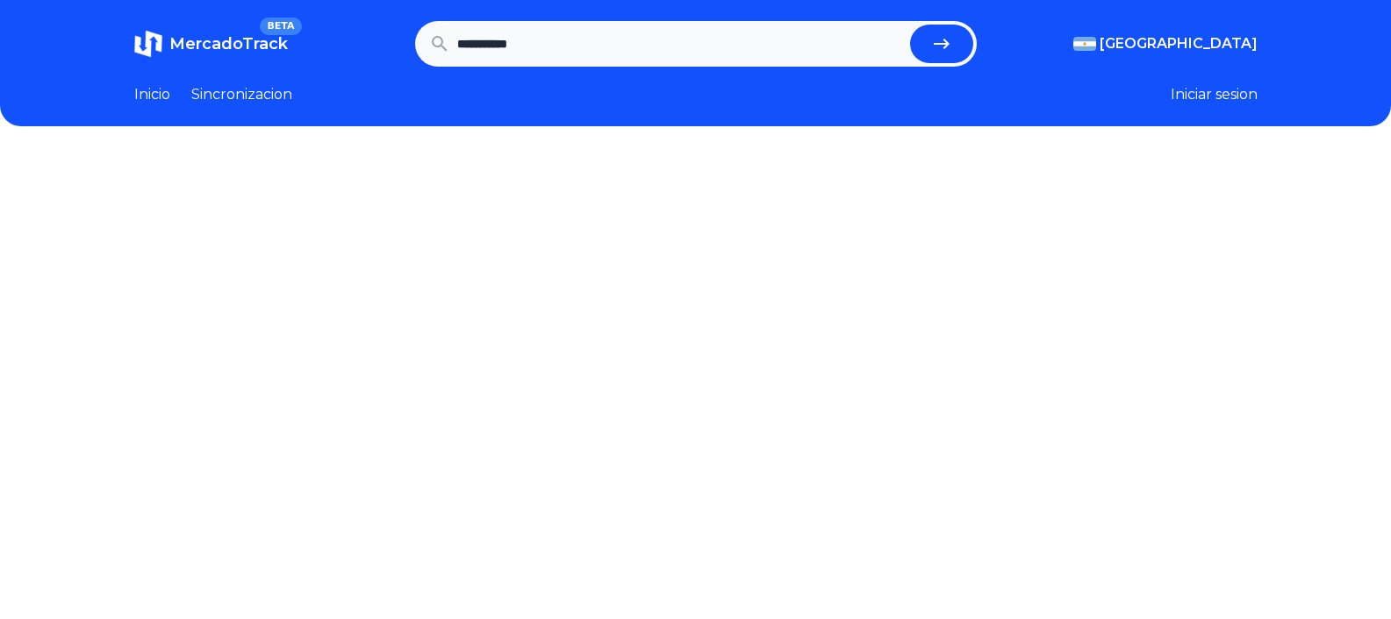 The width and height of the screenshot is (1391, 619). I want to click on a: Sincronizacion, so click(241, 95).